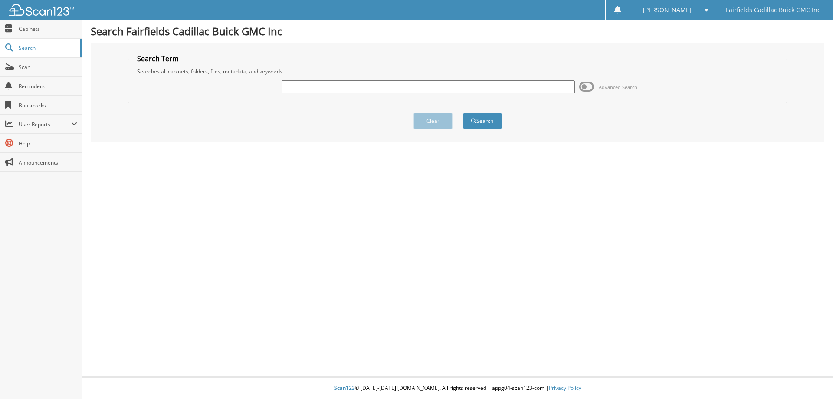 This screenshot has width=833, height=399. I want to click on span: Advanced Search, so click(618, 87).